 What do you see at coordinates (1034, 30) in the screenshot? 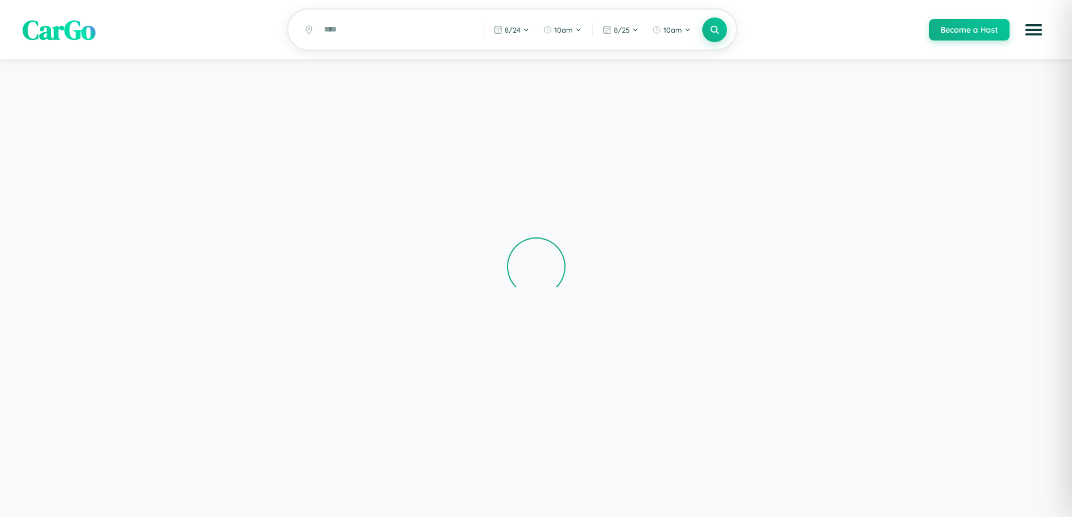
I see `button: Open menu` at bounding box center [1034, 30].